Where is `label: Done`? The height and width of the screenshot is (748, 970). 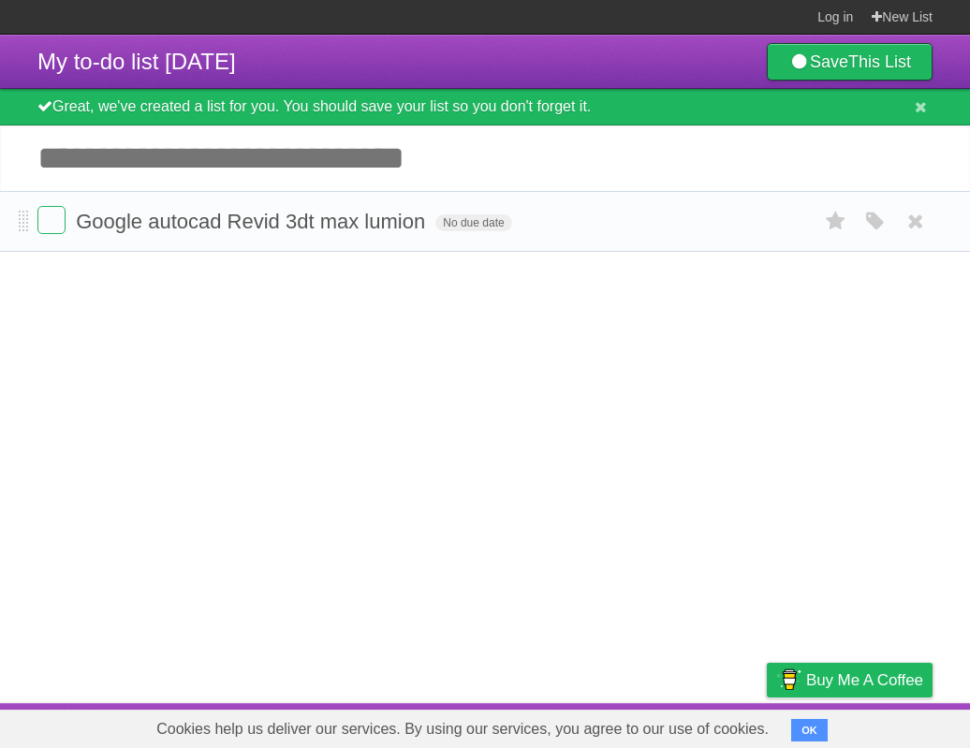
label: Done is located at coordinates (52, 220).